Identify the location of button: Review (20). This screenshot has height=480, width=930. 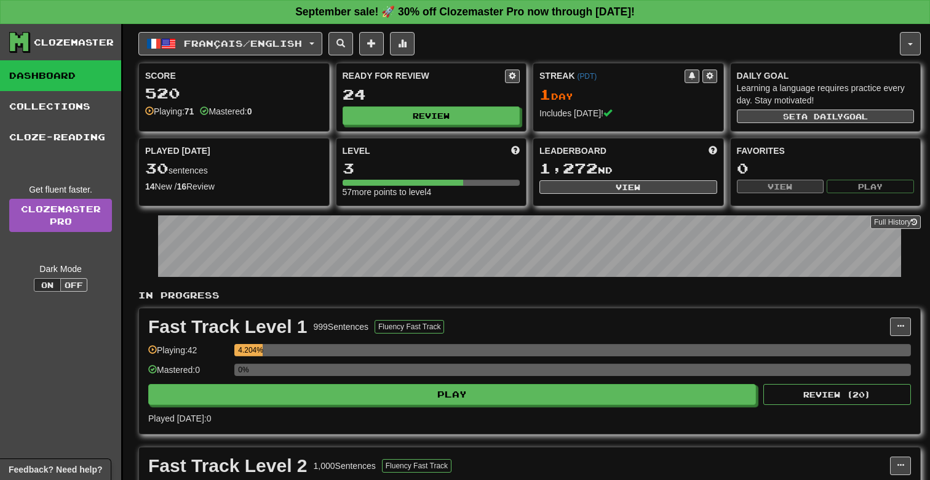
(837, 394).